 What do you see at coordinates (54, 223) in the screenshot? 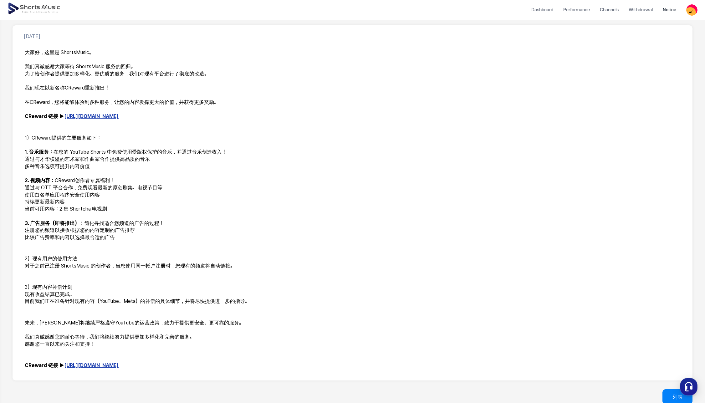
I see `font: 3. 广告服务（即将推出）：` at bounding box center [54, 223].